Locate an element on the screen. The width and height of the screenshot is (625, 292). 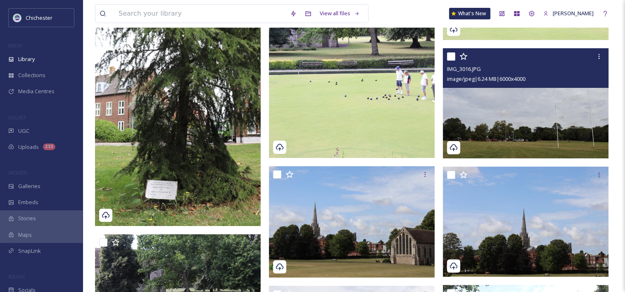
span: Media Centres is located at coordinates (36, 91).